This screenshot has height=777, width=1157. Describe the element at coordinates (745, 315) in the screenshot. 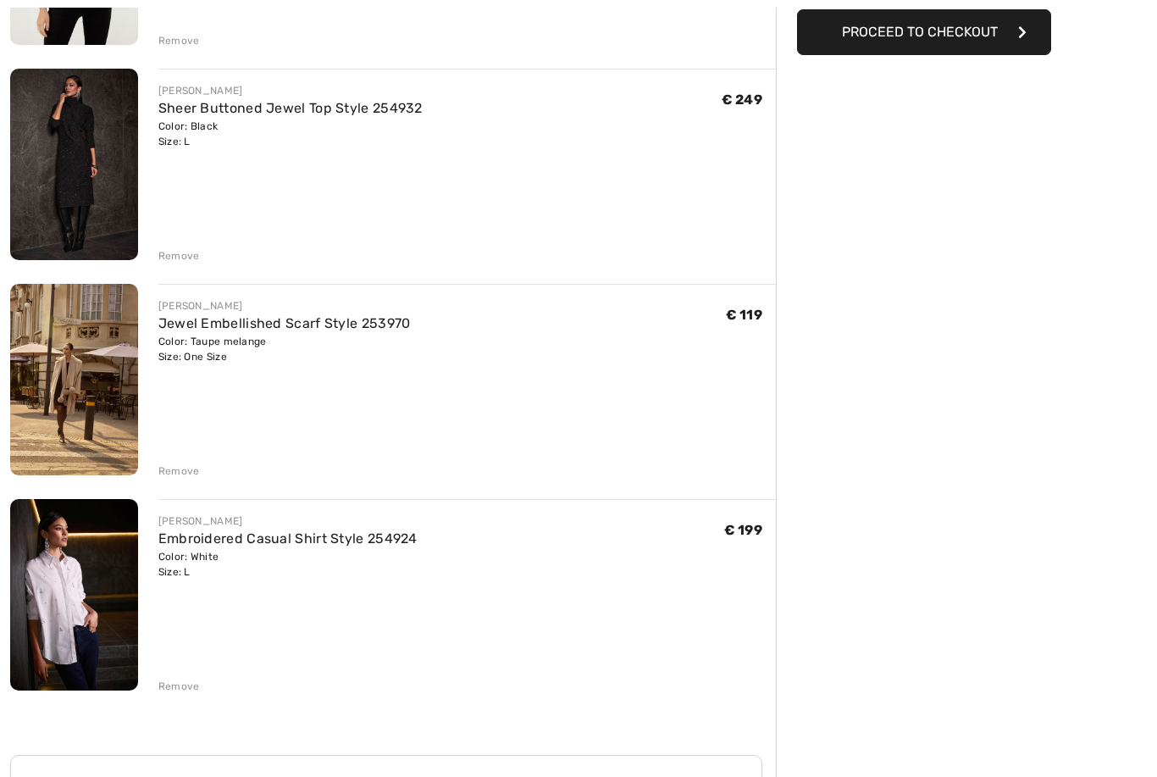

I see `span: € 119` at that location.